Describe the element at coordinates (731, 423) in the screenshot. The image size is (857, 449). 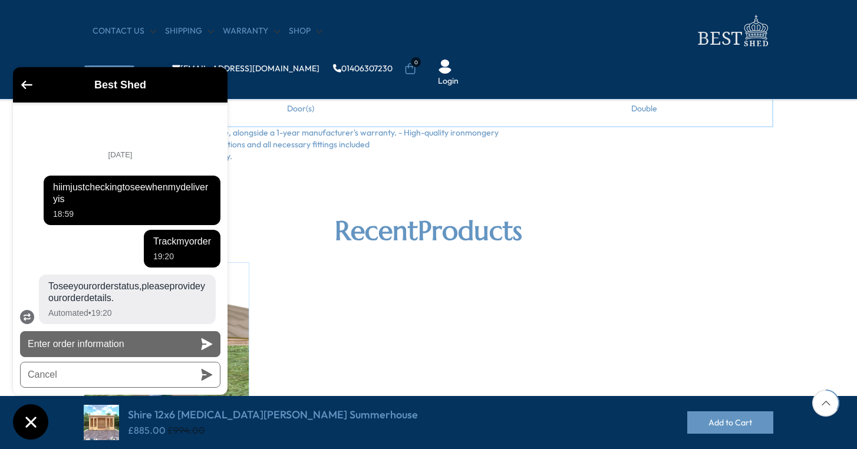
I see `button: Add to Cart` at that location.